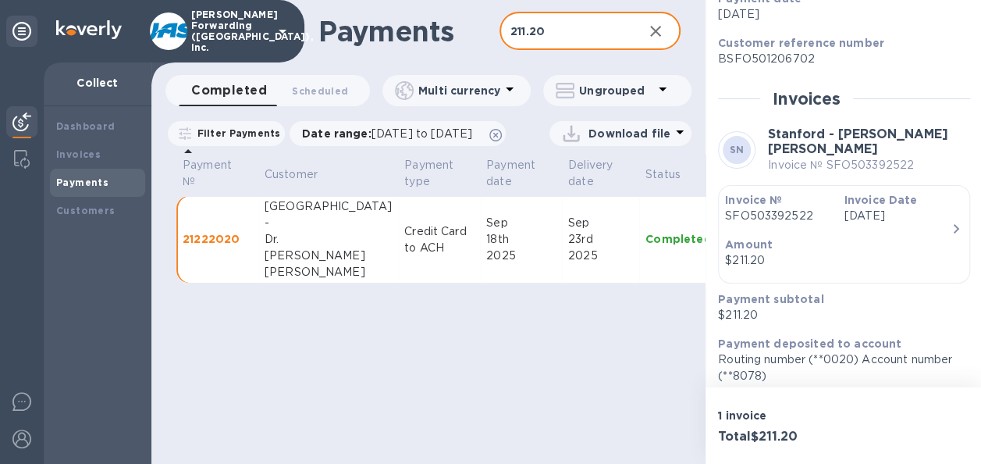 The width and height of the screenshot is (981, 464). I want to click on p: Status, so click(663, 174).